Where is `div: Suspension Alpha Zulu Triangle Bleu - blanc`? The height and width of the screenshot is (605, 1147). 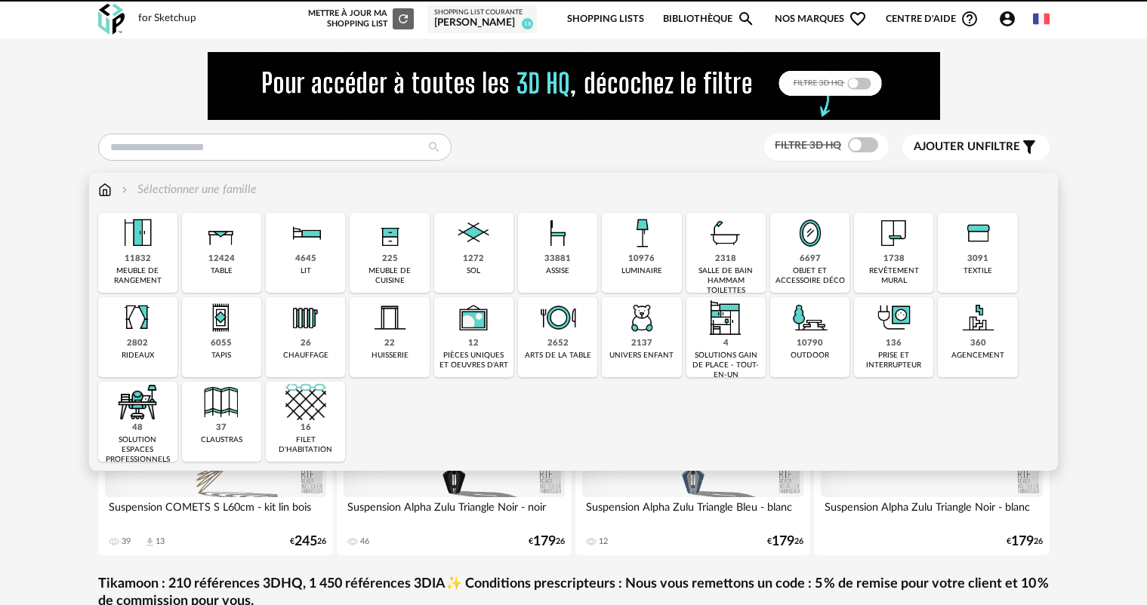
div: Suspension Alpha Zulu Triangle Bleu - blanc is located at coordinates (693, 513).